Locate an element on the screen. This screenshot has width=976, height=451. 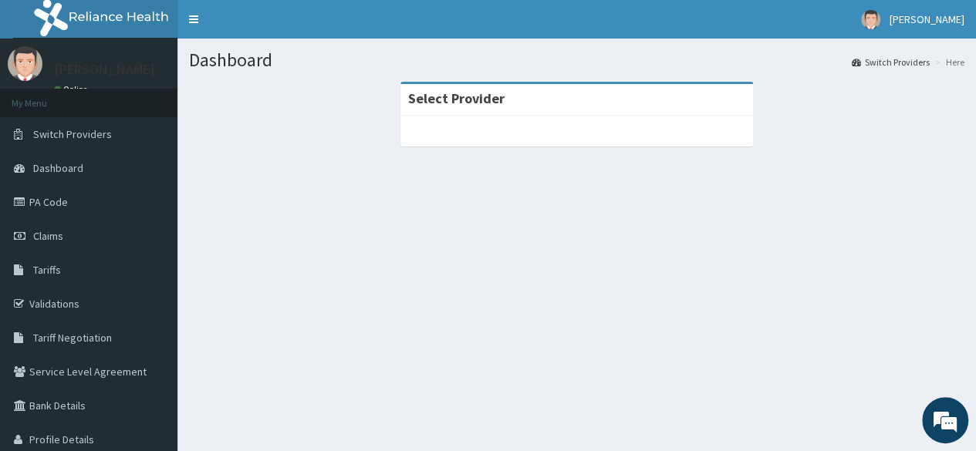
h1: Dashboard is located at coordinates (576, 60).